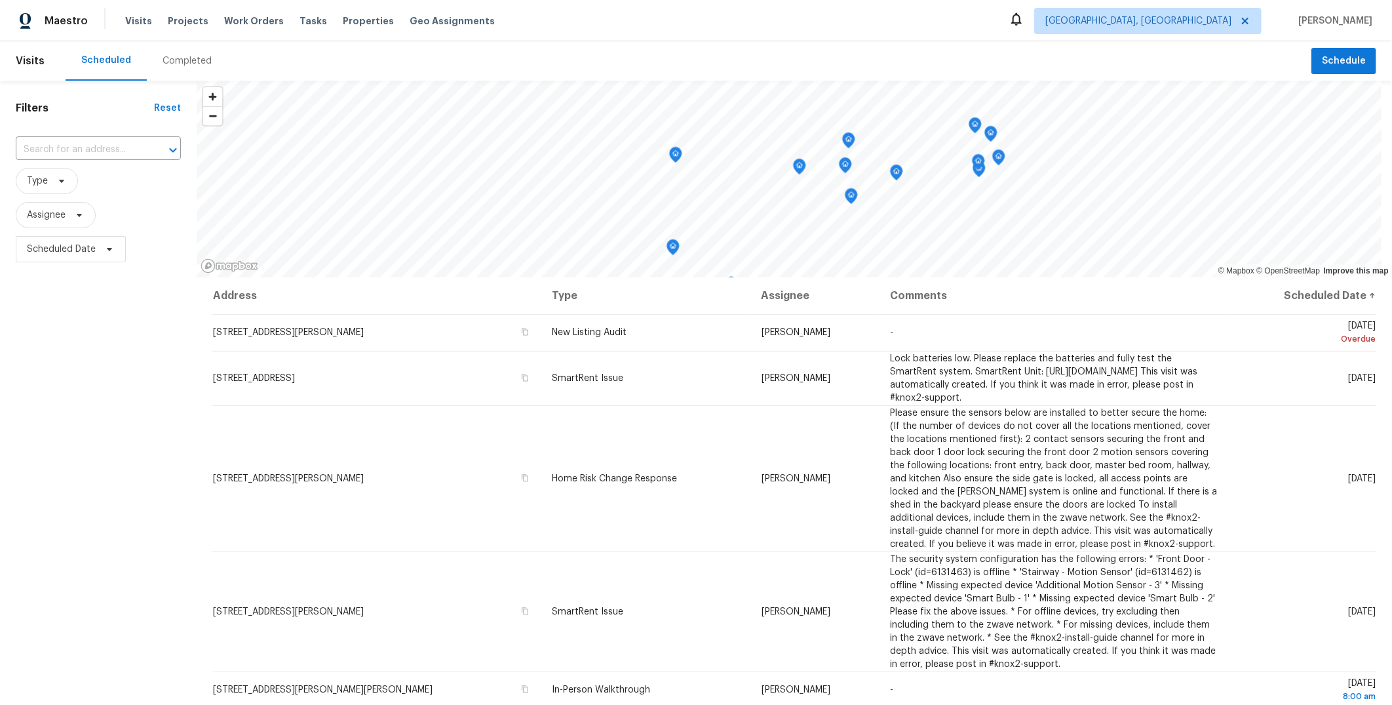  I want to click on canvas: Map, so click(789, 179).